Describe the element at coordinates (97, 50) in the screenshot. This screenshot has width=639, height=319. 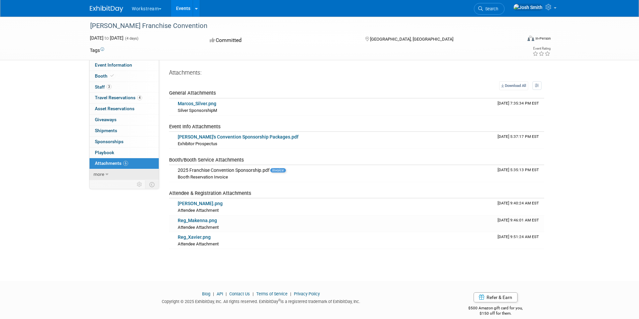
I see `td: Tags` at that location.